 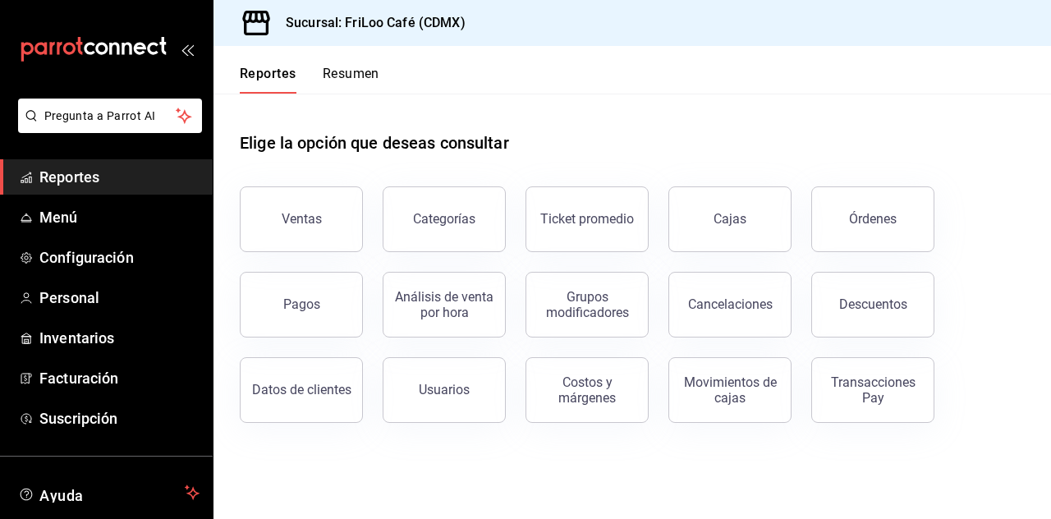 What do you see at coordinates (301, 389) in the screenshot?
I see `div: Datos de clientes` at bounding box center [301, 389].